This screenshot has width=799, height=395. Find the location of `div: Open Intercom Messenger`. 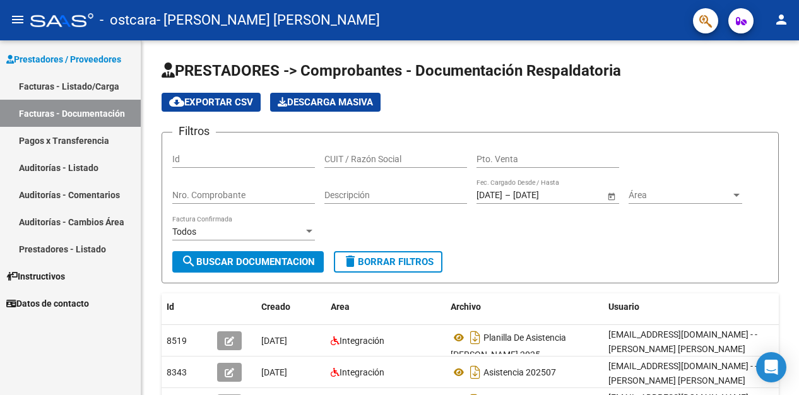

div: Open Intercom Messenger is located at coordinates (772, 368).